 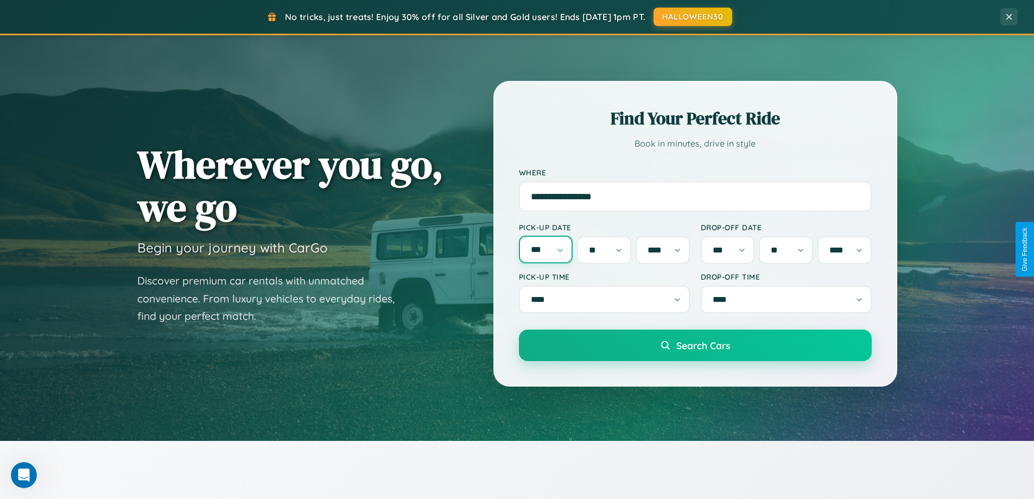 What do you see at coordinates (1025, 249) in the screenshot?
I see `div: Give Feedback` at bounding box center [1025, 249].